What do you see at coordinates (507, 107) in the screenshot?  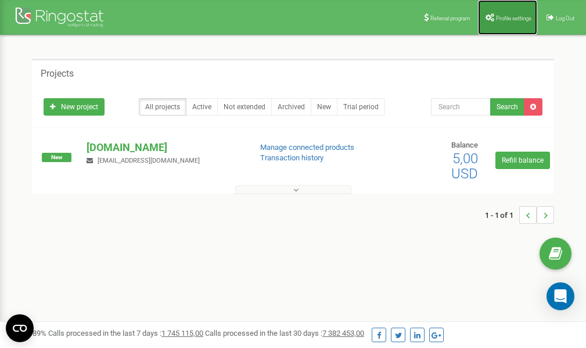 I see `button: Search` at bounding box center [507, 107].